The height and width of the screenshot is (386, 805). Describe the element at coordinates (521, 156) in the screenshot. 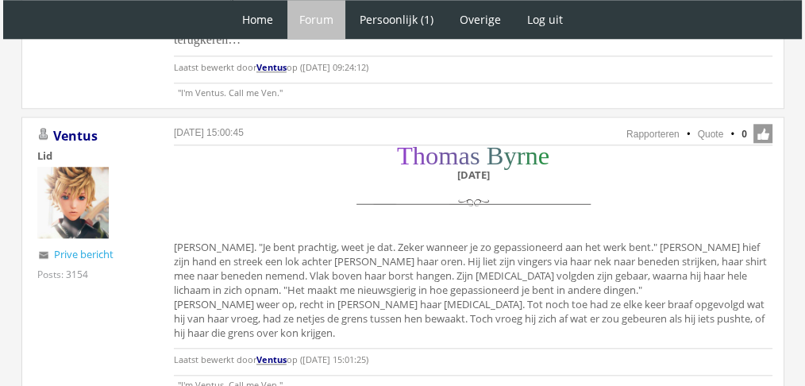

I see `span: r` at that location.